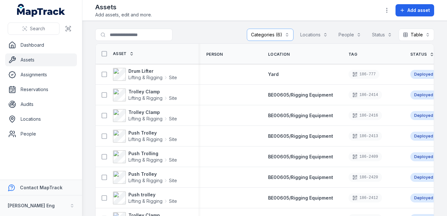 This screenshot has width=447, height=216. I want to click on a: Assets, so click(41, 60).